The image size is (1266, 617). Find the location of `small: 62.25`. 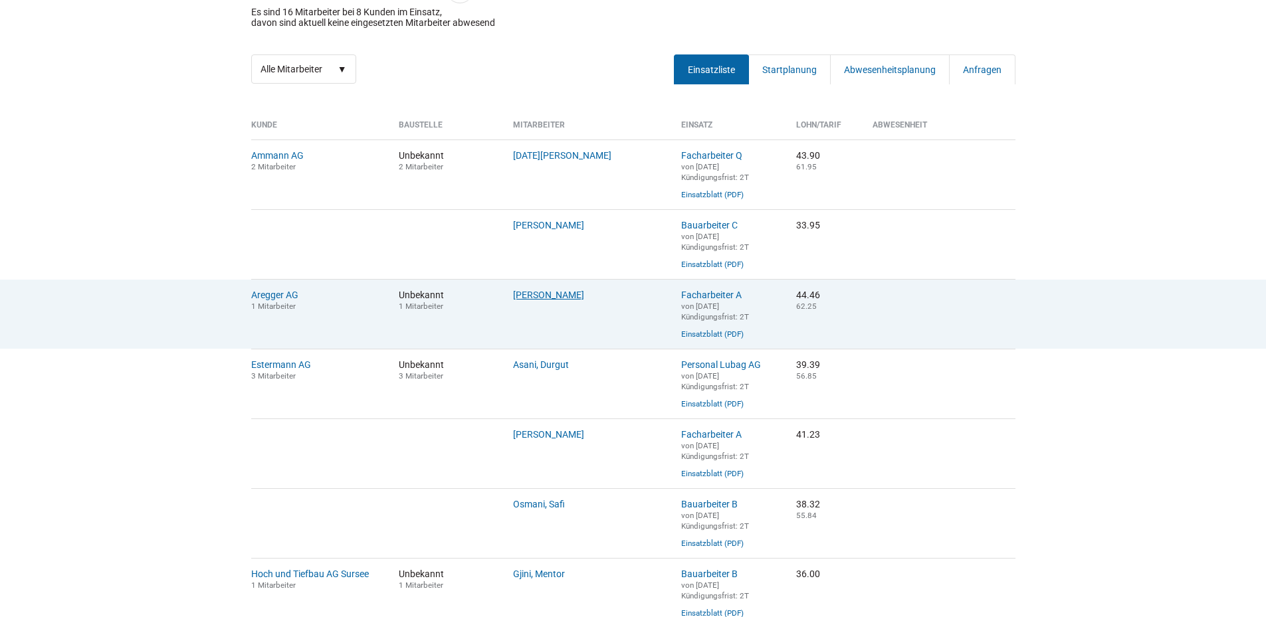

small: 62.25 is located at coordinates (806, 306).